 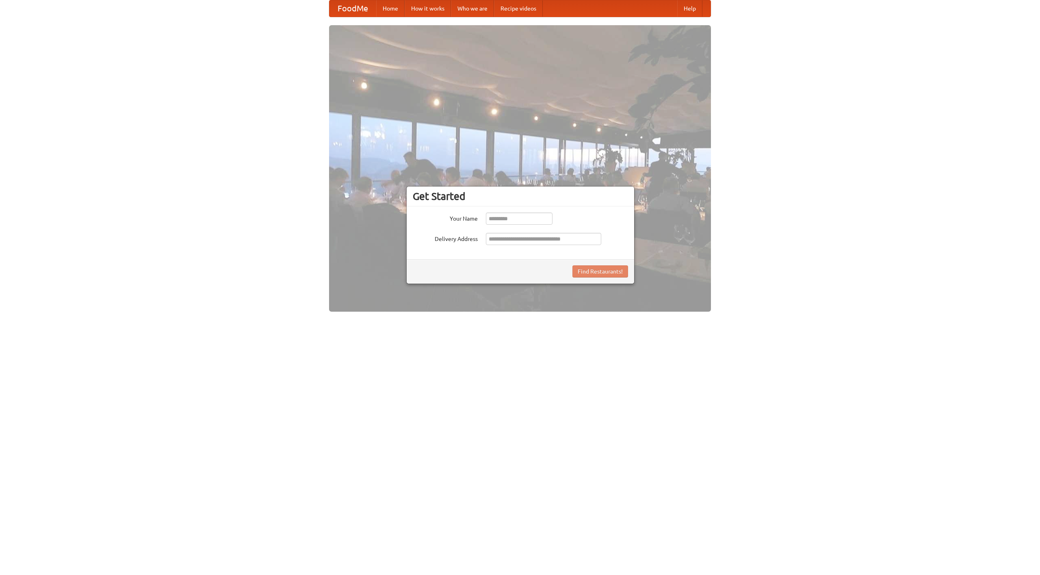 I want to click on a: How it works, so click(x=428, y=9).